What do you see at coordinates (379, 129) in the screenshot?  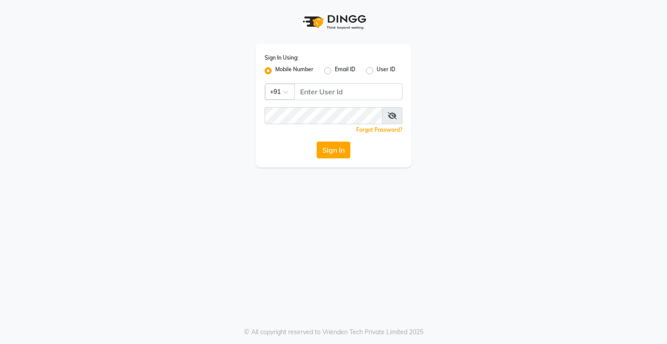 I see `a: Forgot Password?` at bounding box center [379, 129].